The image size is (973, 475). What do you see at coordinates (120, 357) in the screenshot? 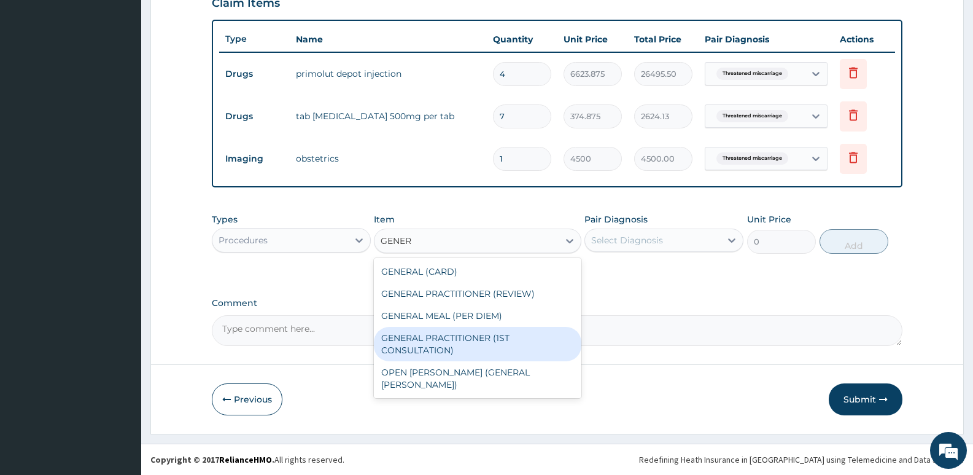
I see `textarea: Type your message and hit 'Enter'` at bounding box center [120, 357].